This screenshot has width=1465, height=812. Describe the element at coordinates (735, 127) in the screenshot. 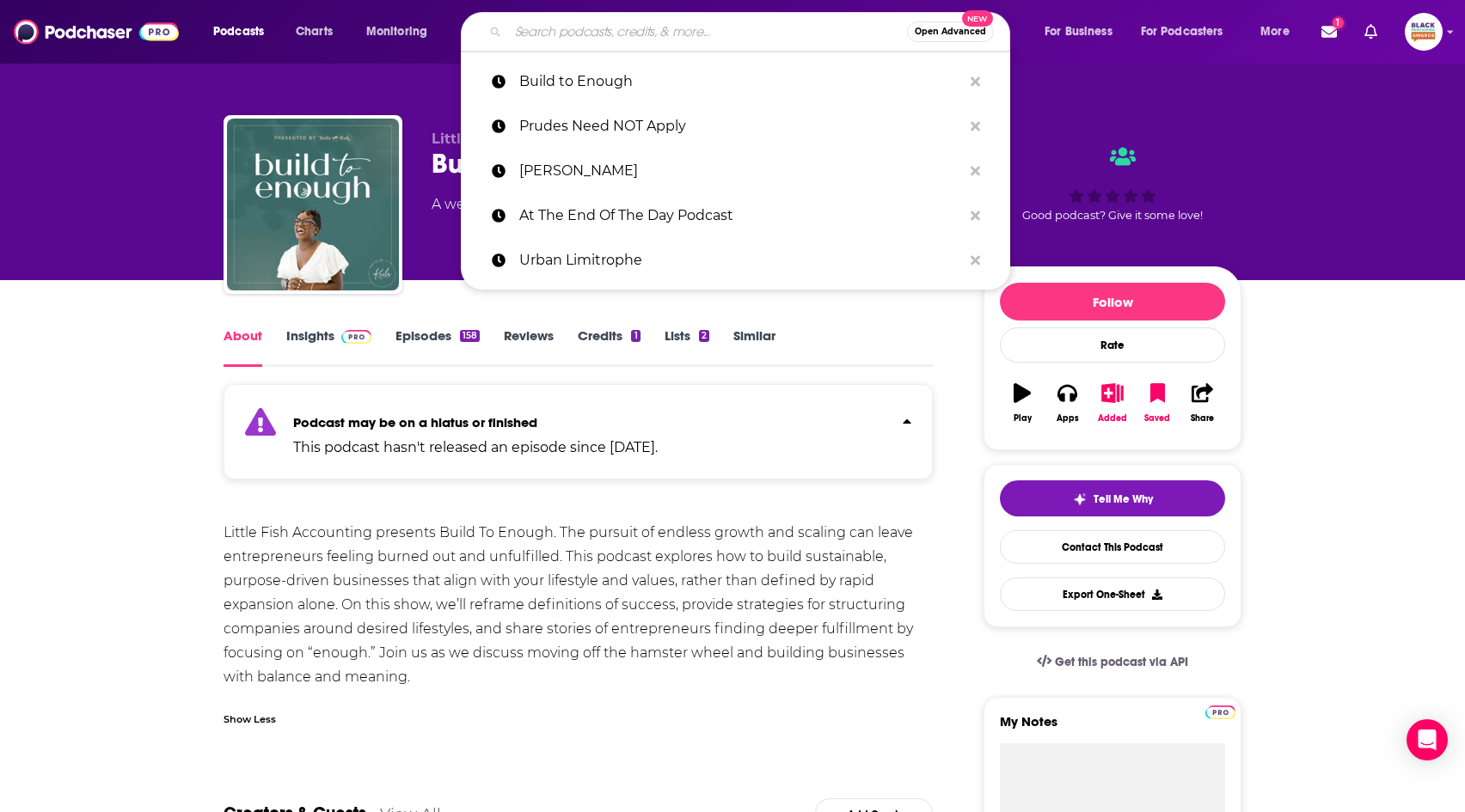

I see `a: Prudes Need NOT Apply` at that location.